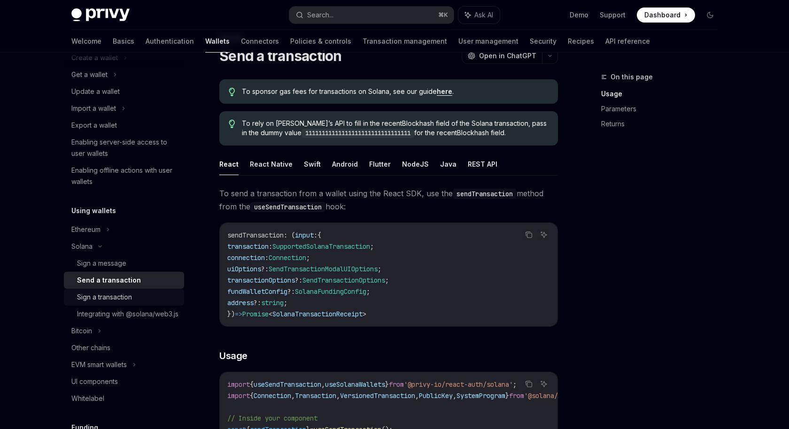  Describe the element at coordinates (666, 15) in the screenshot. I see `a: Dashboard` at that location.